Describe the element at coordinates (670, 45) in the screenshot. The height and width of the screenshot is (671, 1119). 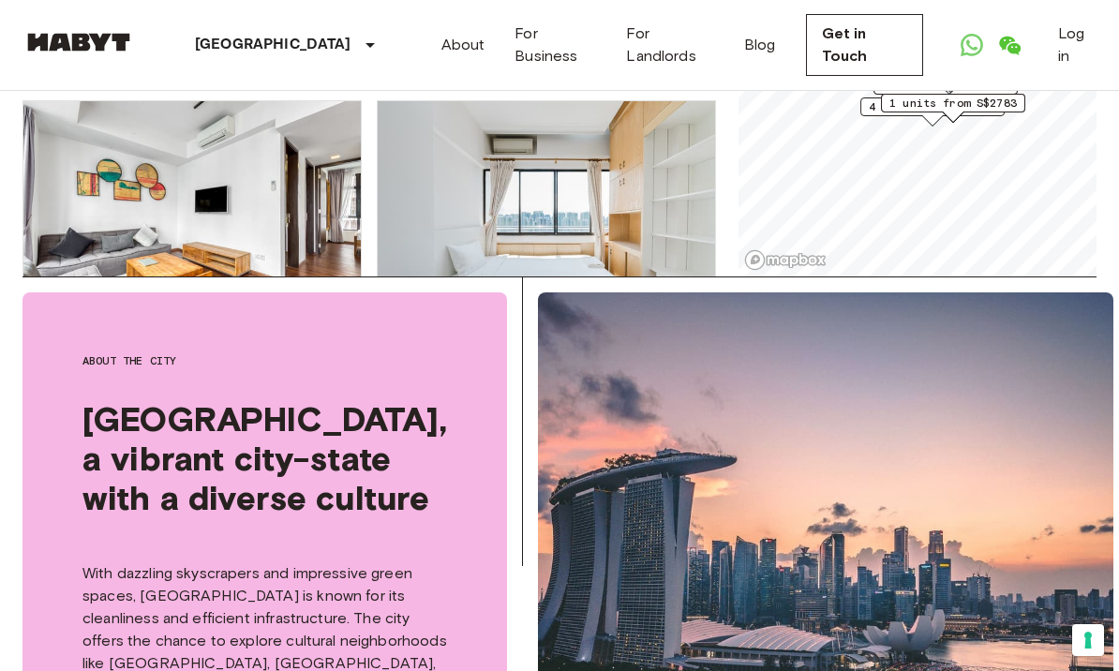
I see `a: For Landlords` at that location.